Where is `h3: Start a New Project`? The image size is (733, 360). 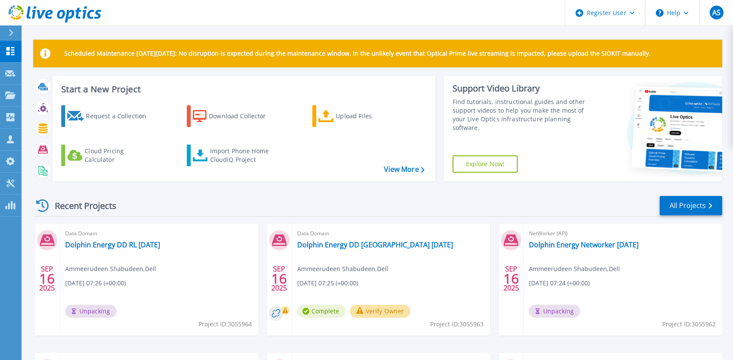 h3: Start a New Project is located at coordinates (242, 89).